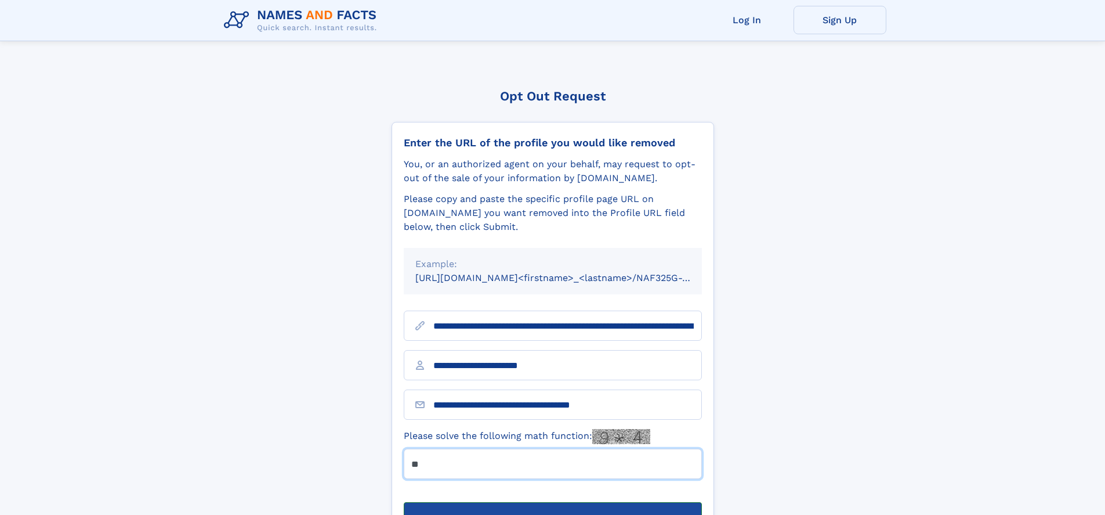 The width and height of the screenshot is (1105, 515). I want to click on img: Logo Names and Facts, so click(303, 20).